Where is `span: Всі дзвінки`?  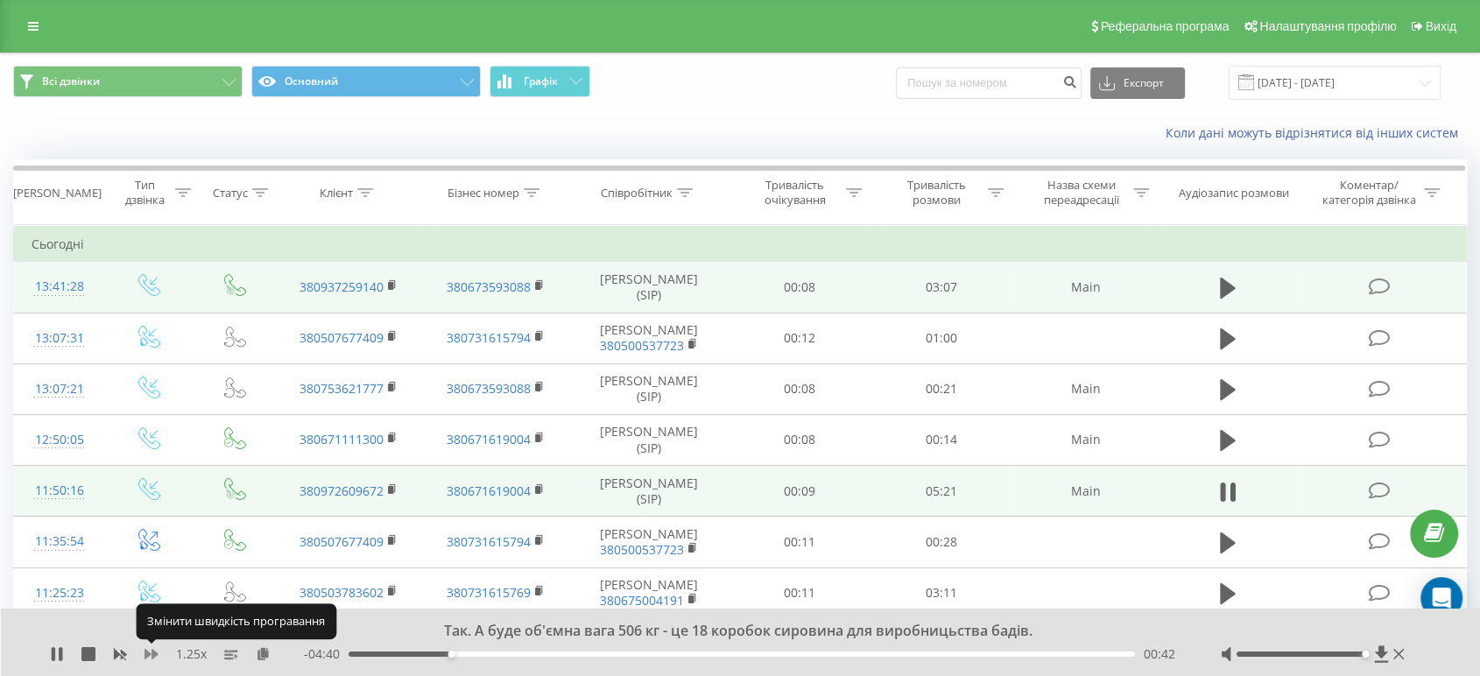
span: Всі дзвінки is located at coordinates (71, 81).